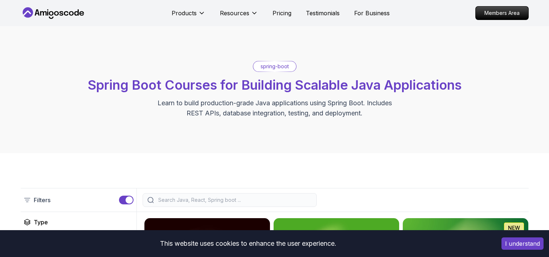  I want to click on p: Pricing, so click(282, 13).